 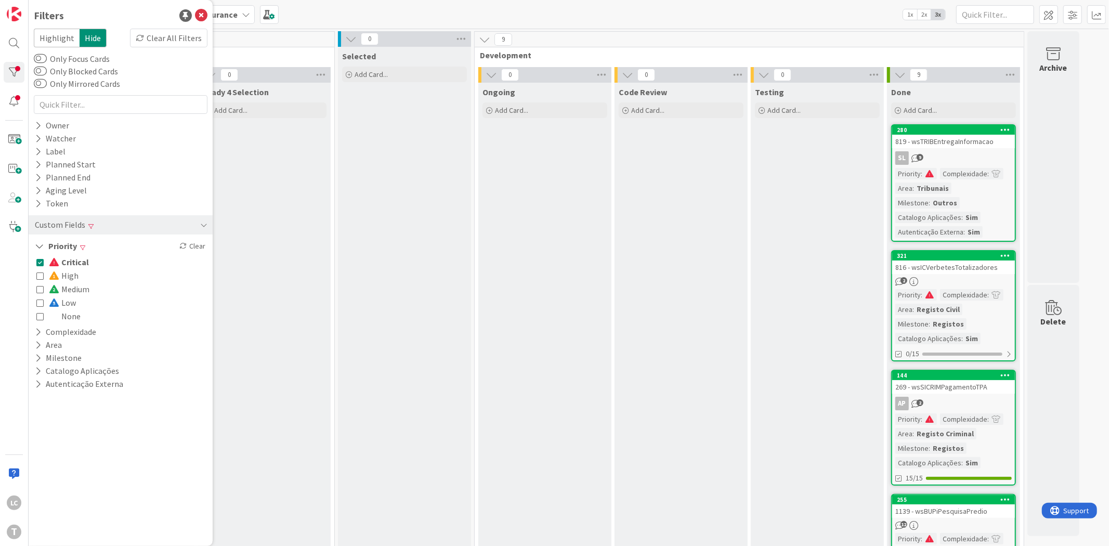 I want to click on span: Highlight, so click(x=57, y=38).